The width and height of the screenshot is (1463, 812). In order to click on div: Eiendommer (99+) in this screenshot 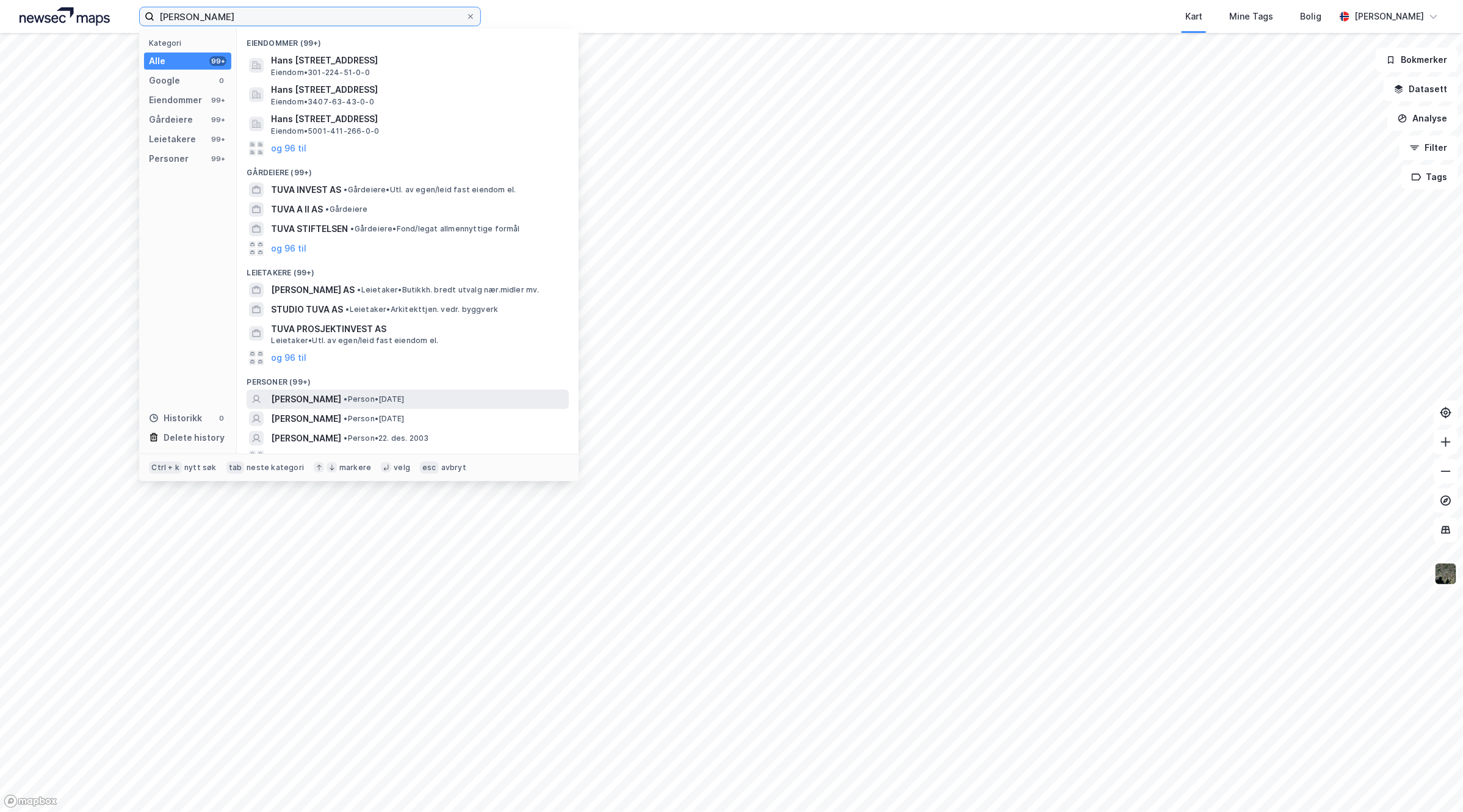, I will do `click(408, 40)`.